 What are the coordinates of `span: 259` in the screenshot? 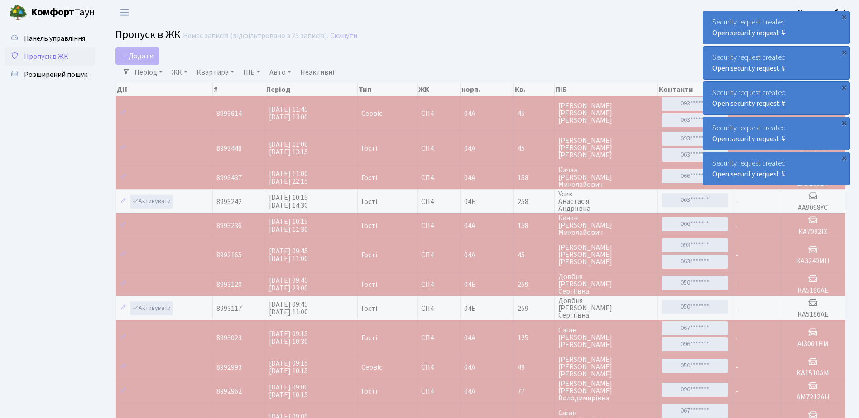 It's located at (534, 285).